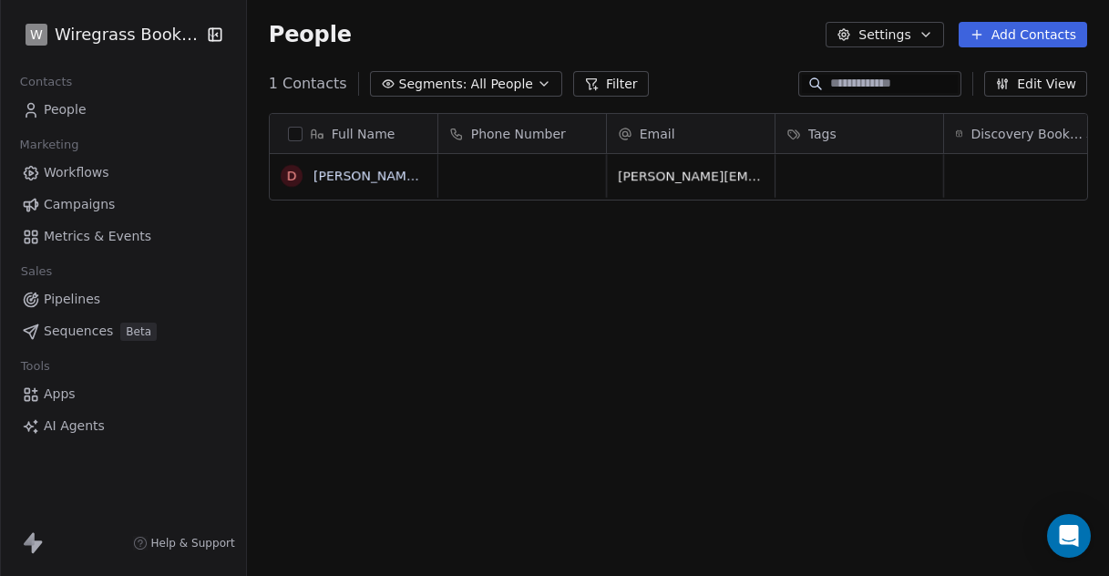 The image size is (1109, 576). Describe the element at coordinates (354, 133) in the screenshot. I see `div: Full Name` at that location.